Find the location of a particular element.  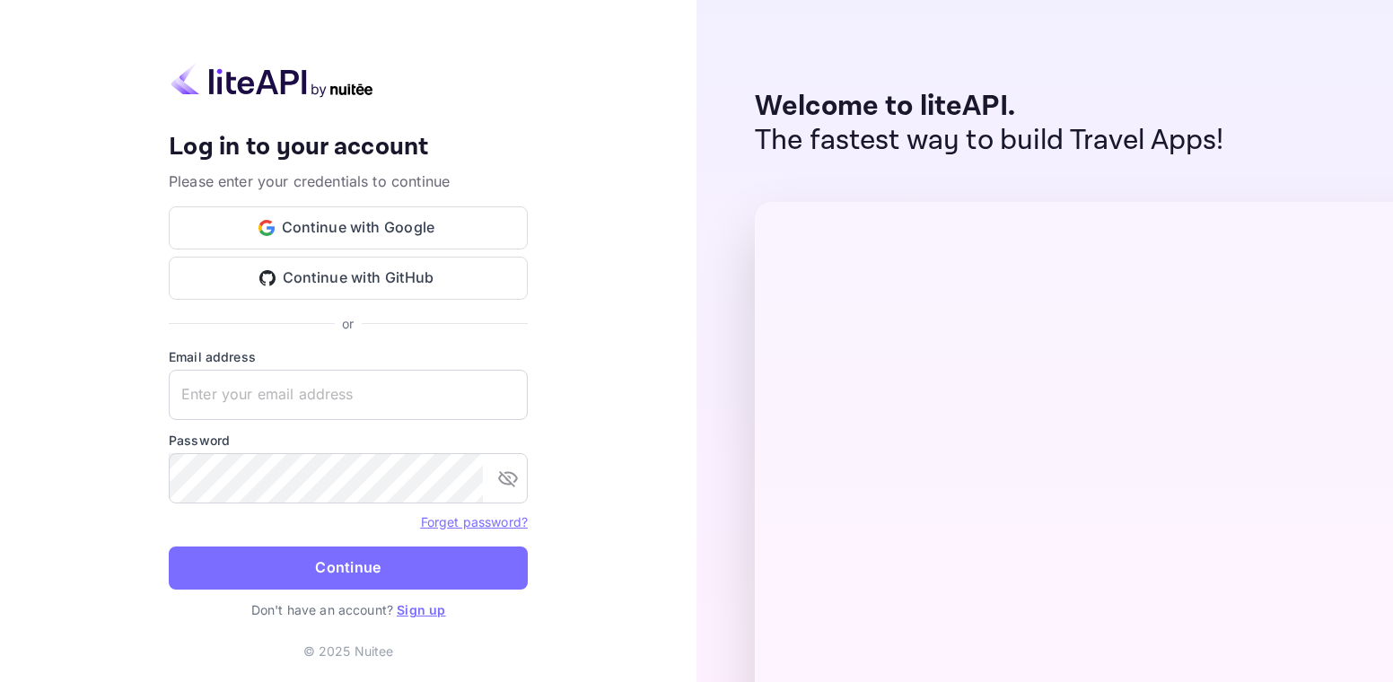

a: Sign up is located at coordinates (421, 609).